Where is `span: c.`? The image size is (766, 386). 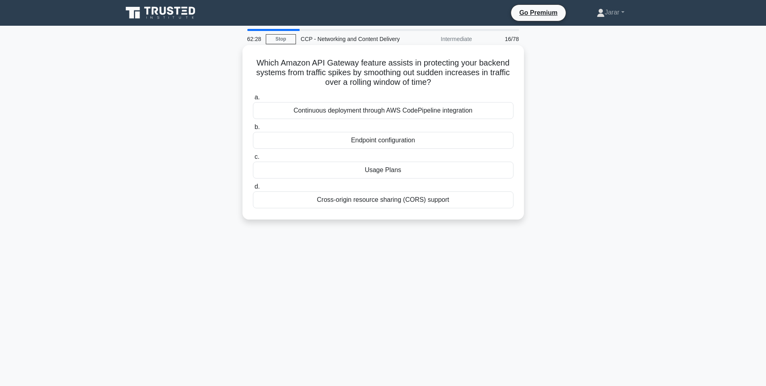 span: c. is located at coordinates (257, 156).